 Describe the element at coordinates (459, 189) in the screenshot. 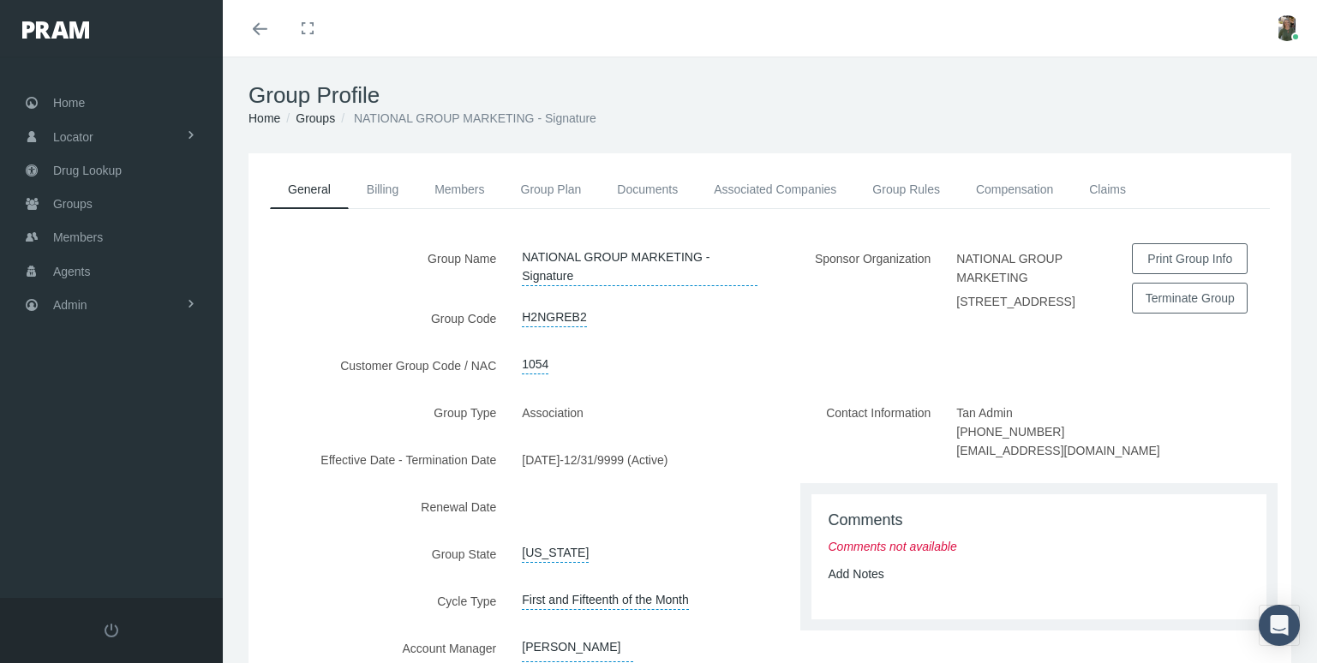

I see `a: Members` at that location.